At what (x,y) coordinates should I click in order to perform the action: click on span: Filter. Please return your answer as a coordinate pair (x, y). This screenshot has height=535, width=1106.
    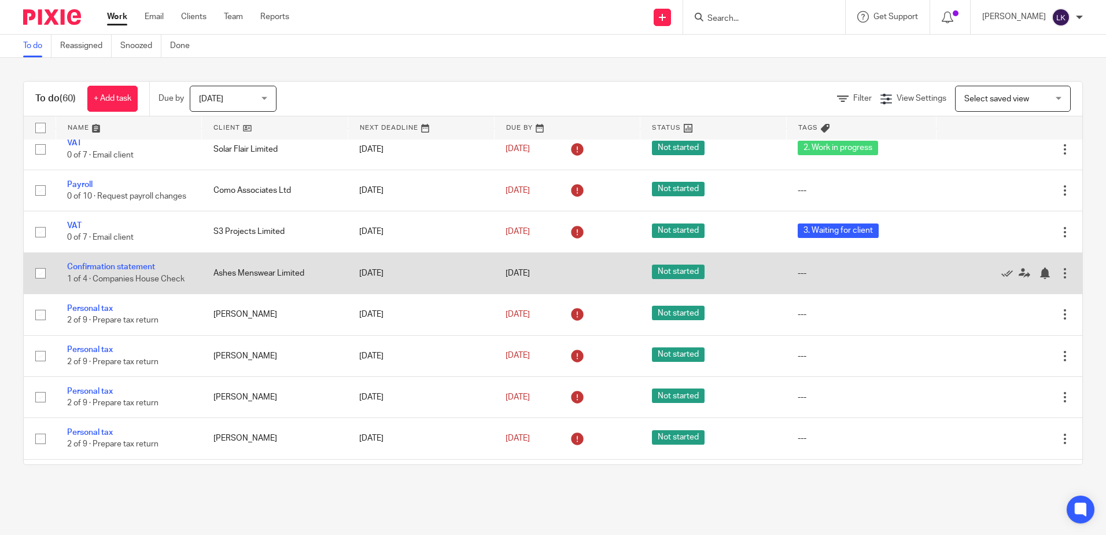
    Looking at the image, I should click on (863, 98).